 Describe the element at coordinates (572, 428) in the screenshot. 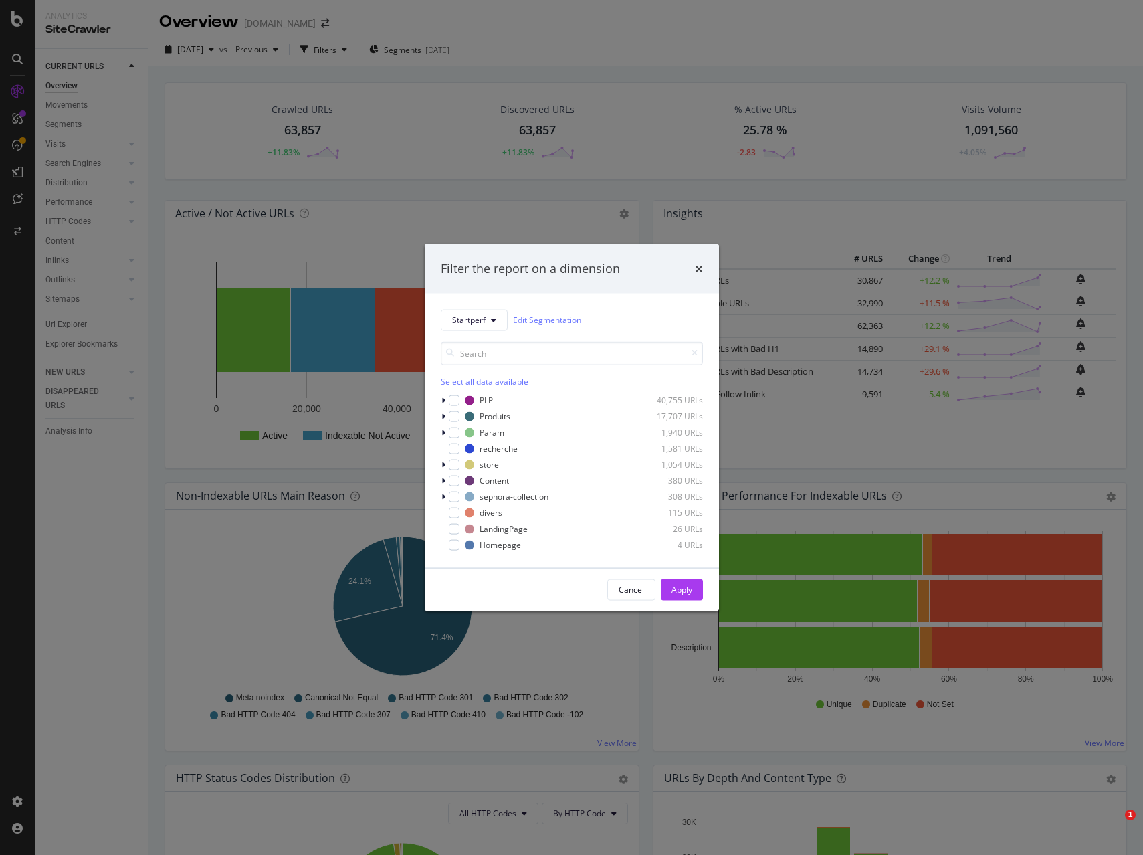

I see `div: modal` at that location.